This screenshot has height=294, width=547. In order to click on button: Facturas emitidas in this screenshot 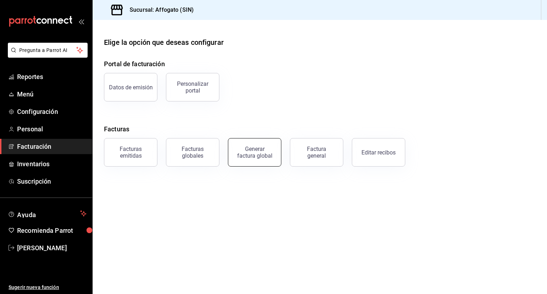, I will do `click(131, 152)`.